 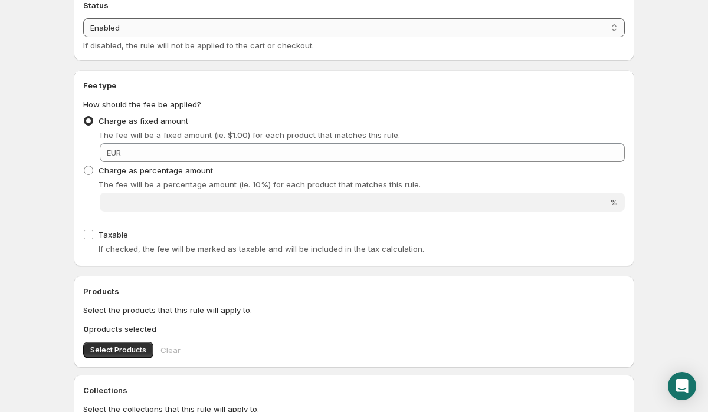 I want to click on span: Taxable, so click(x=113, y=235).